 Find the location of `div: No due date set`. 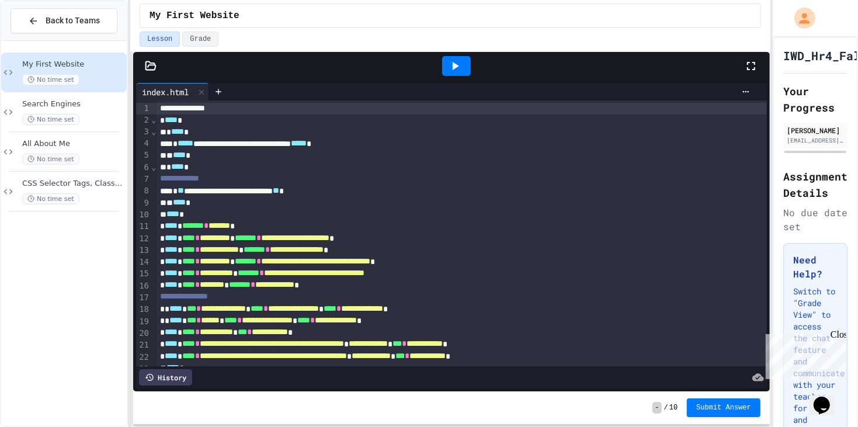

div: No due date set is located at coordinates (815, 220).